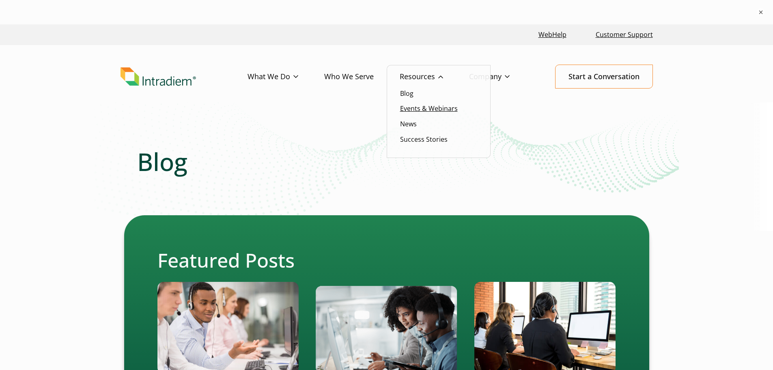 The image size is (773, 370). I want to click on a: Blog, so click(407, 93).